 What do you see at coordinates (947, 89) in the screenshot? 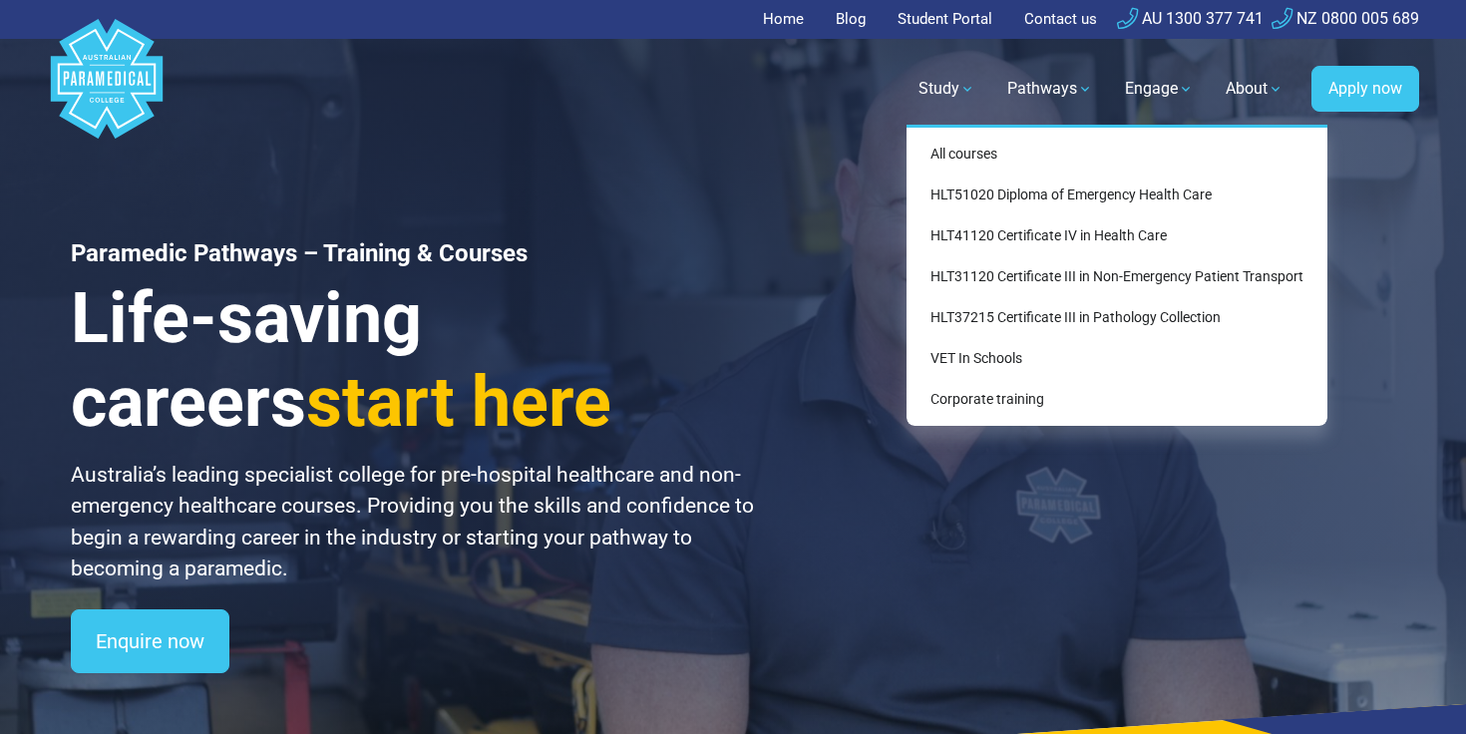
I see `a: Study` at bounding box center [947, 89].